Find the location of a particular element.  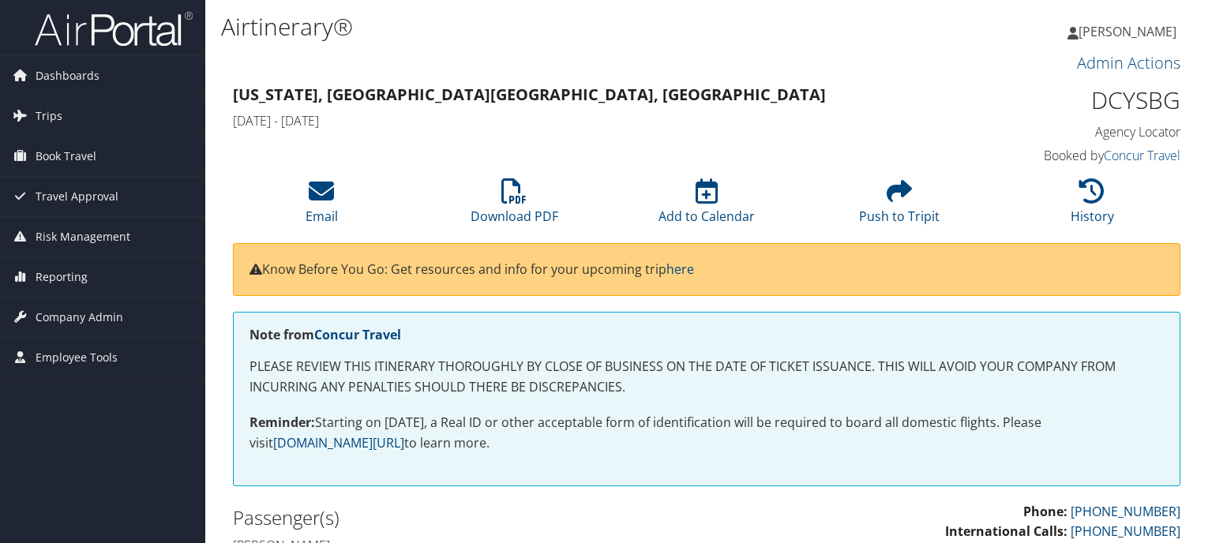

a: Push to Tripit is located at coordinates (899, 206).